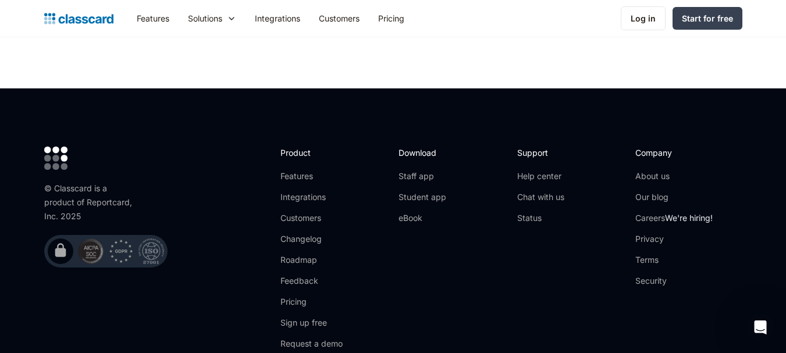 Image resolution: width=786 pixels, height=353 pixels. Describe the element at coordinates (643, 18) in the screenshot. I see `a: Log in` at that location.